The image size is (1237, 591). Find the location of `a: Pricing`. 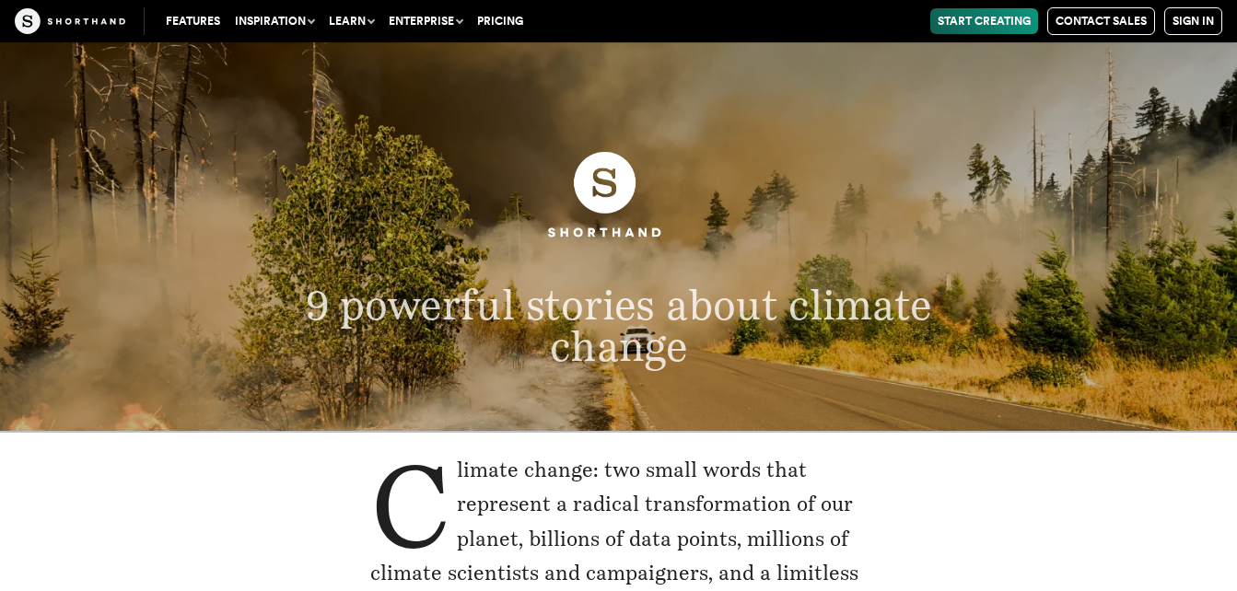

a: Pricing is located at coordinates (500, 21).